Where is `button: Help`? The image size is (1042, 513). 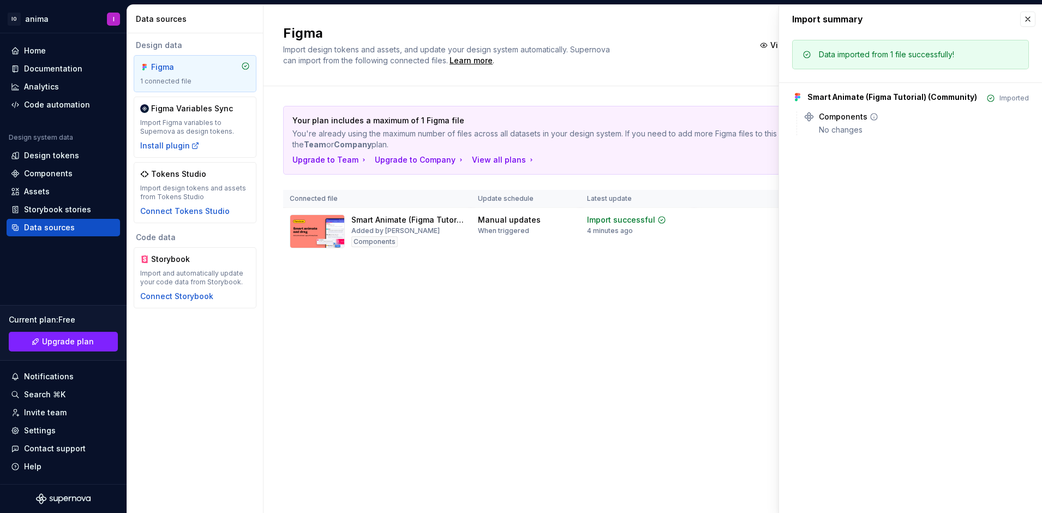 button: Help is located at coordinates (63, 467).